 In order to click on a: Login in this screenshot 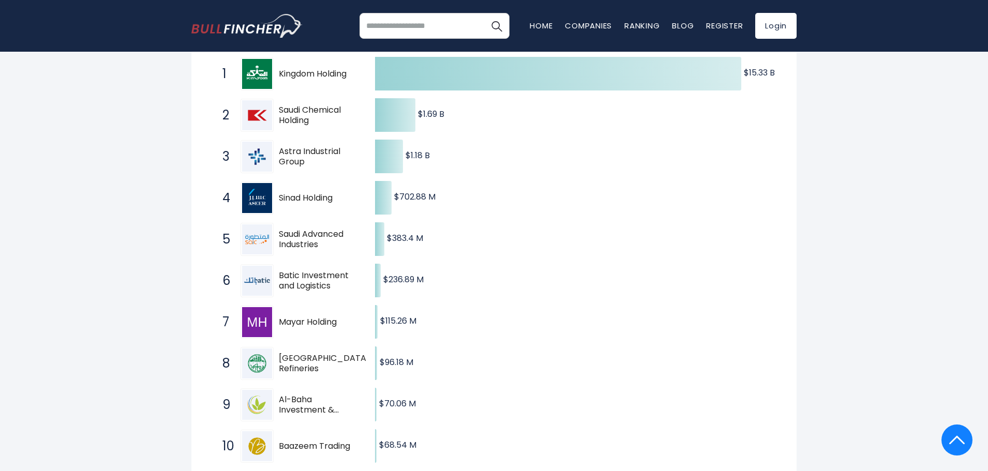, I will do `click(776, 26)`.